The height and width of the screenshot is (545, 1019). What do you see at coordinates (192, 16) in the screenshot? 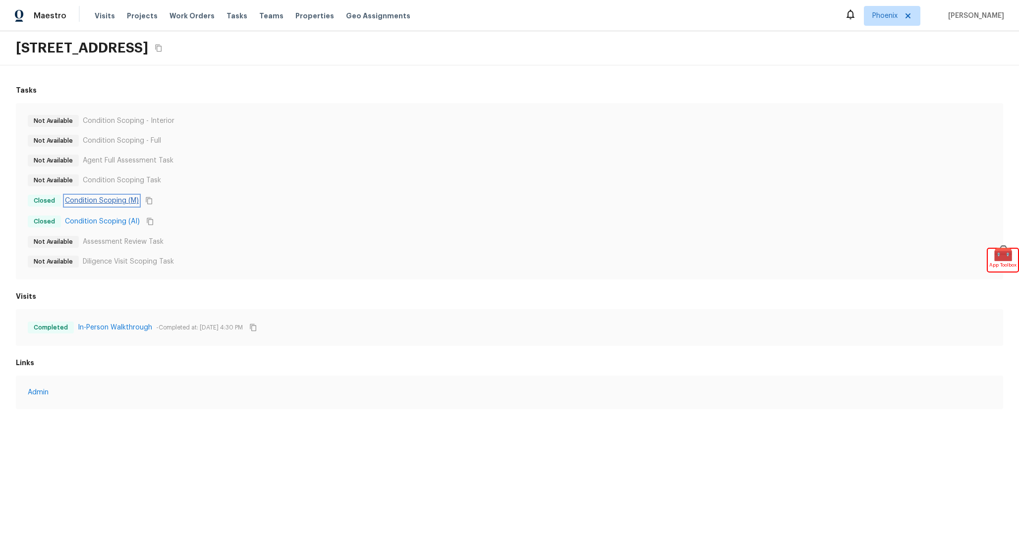
I see `span: Work Orders` at bounding box center [192, 16].